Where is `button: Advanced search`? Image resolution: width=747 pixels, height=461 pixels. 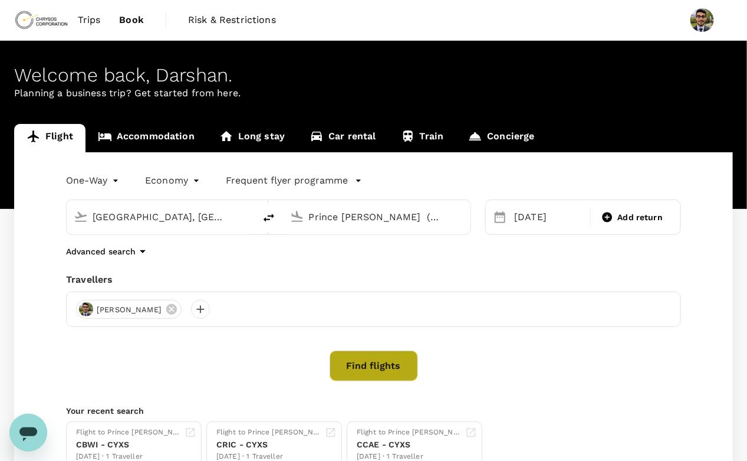
button: Advanced search is located at coordinates (108, 251).